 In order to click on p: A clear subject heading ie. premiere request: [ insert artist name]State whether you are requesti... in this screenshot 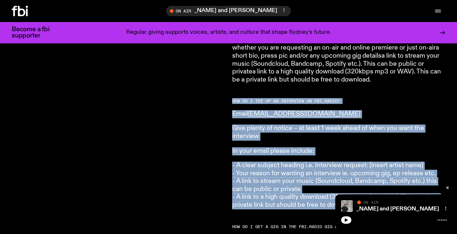, I will do `click(338, 60)`.